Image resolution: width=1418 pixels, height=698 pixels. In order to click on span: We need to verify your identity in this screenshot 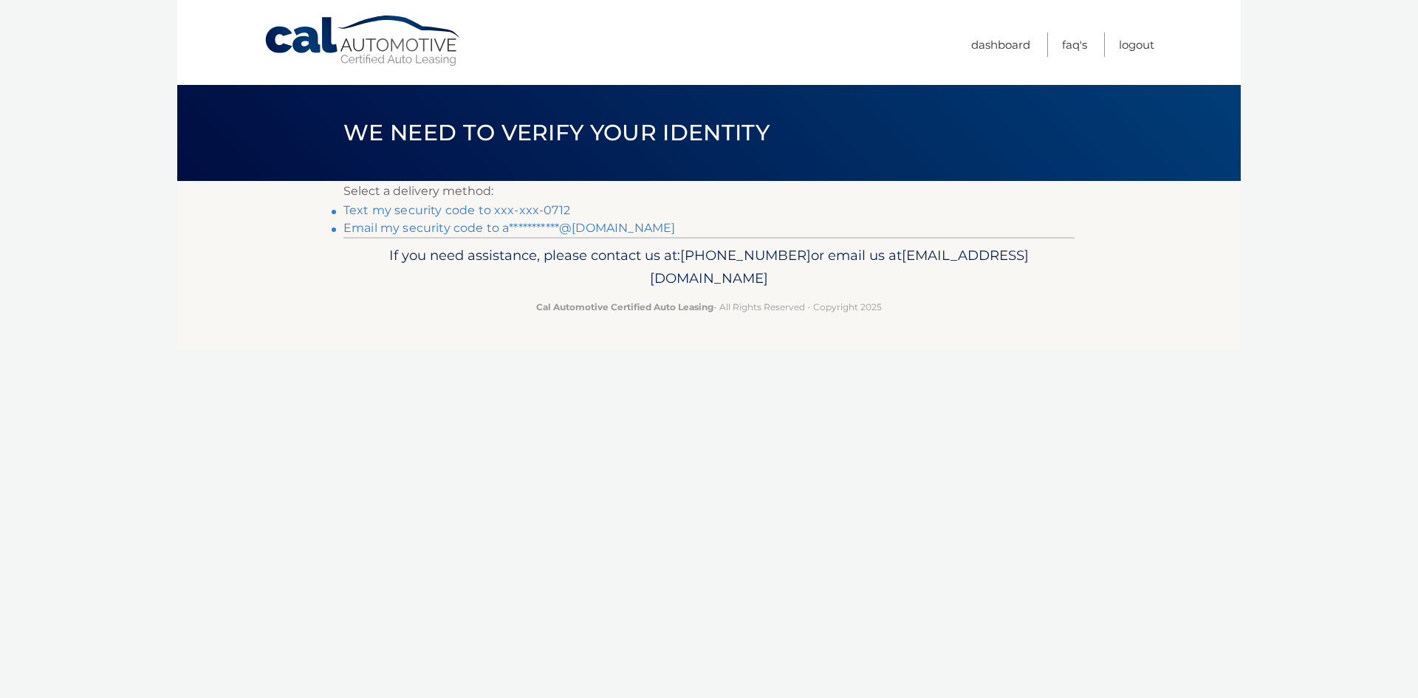, I will do `click(556, 132)`.